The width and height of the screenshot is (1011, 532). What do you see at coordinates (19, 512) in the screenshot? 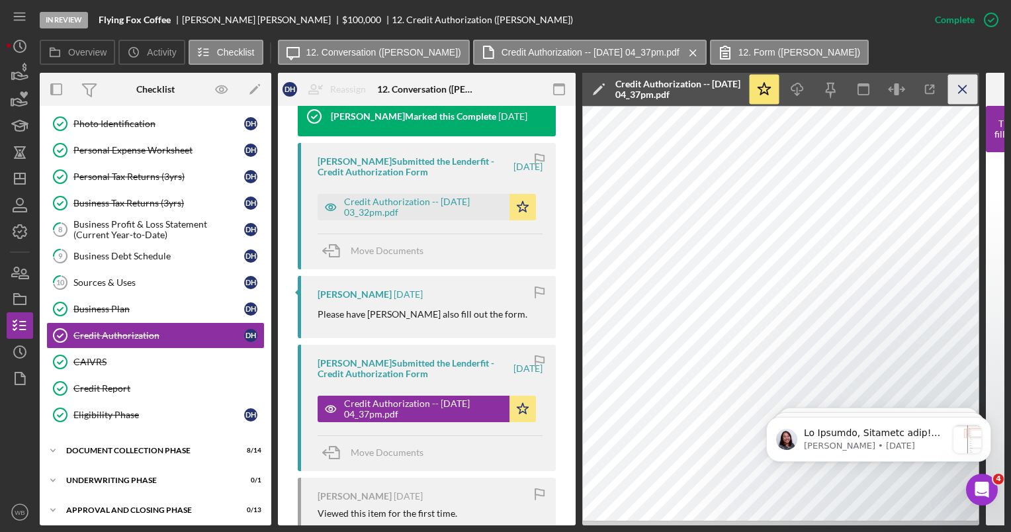
I see `text: WB` at bounding box center [19, 512].